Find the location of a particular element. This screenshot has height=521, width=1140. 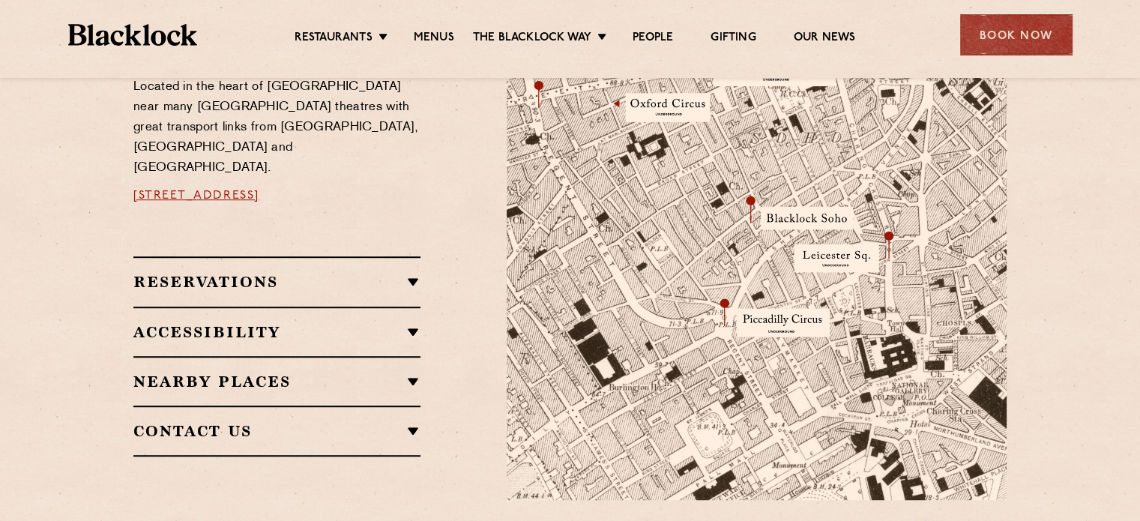

a: Menus is located at coordinates (434, 39).